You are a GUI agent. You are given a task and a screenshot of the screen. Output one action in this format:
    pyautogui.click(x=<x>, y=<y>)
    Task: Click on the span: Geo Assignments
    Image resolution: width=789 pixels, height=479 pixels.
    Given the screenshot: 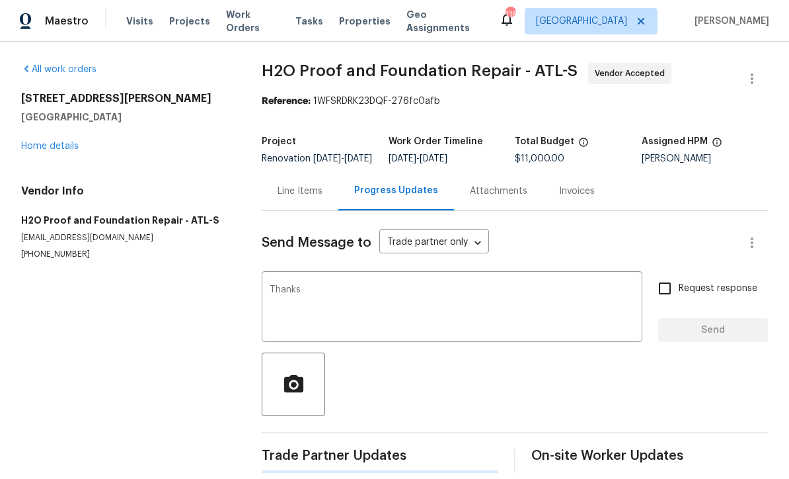 What is the action you would take?
    pyautogui.click(x=445, y=21)
    